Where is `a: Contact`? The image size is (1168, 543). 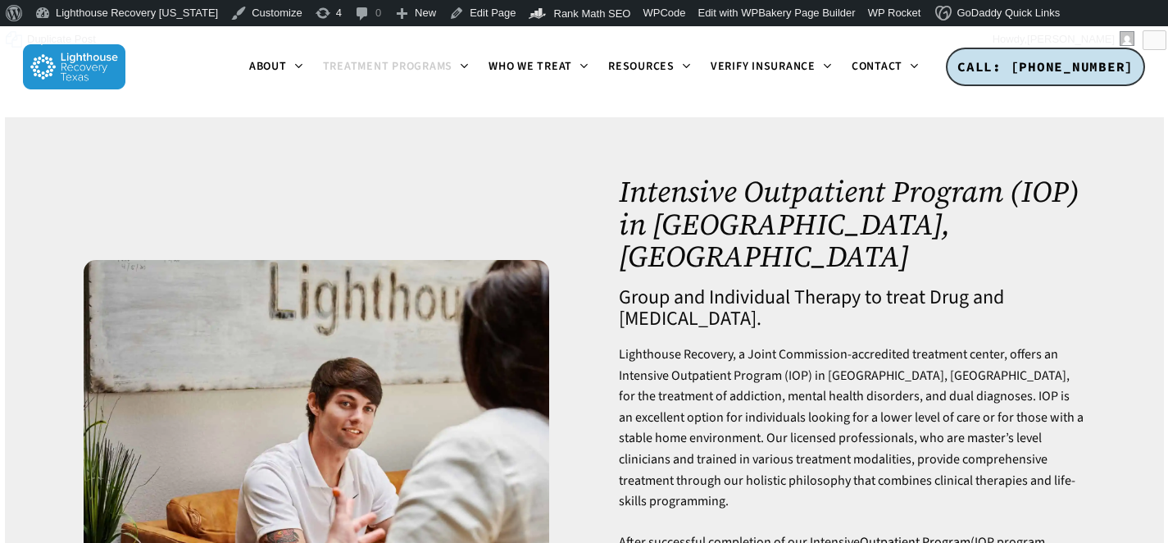
a: Contact is located at coordinates (885, 67).